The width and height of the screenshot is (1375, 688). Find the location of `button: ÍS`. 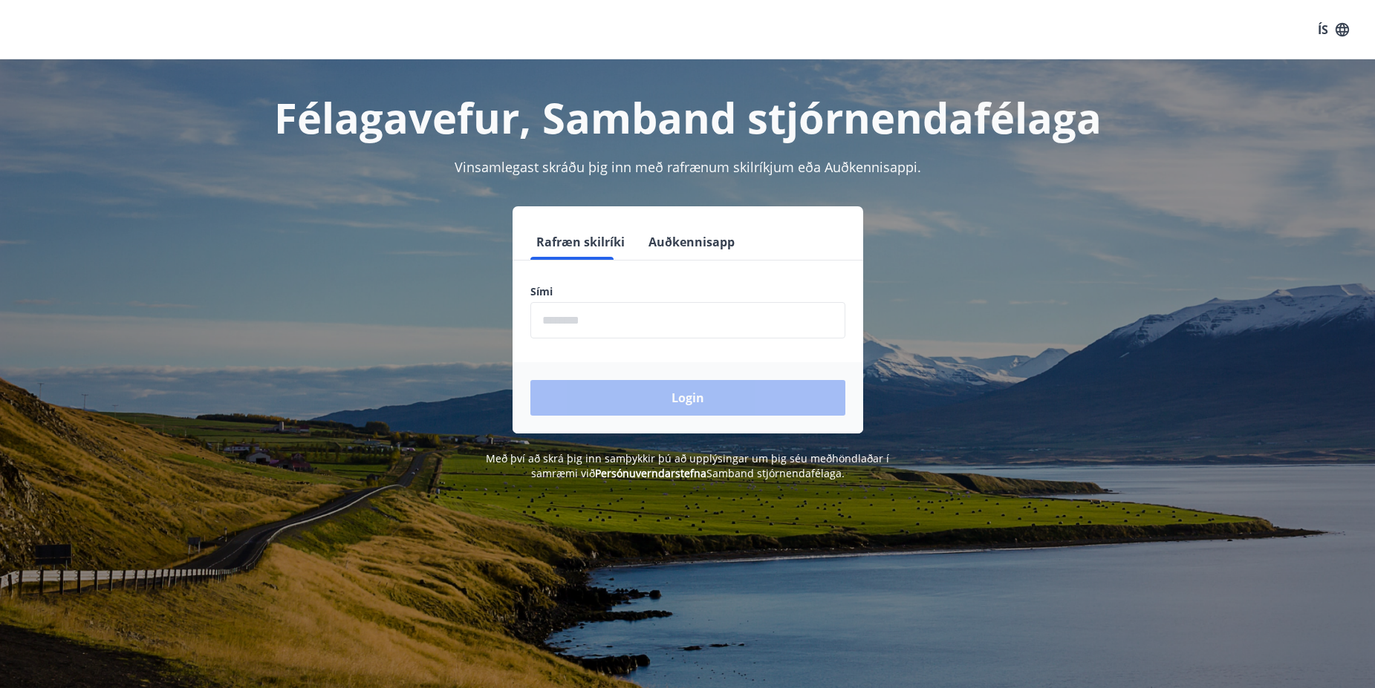

button: ÍS is located at coordinates (1333, 30).